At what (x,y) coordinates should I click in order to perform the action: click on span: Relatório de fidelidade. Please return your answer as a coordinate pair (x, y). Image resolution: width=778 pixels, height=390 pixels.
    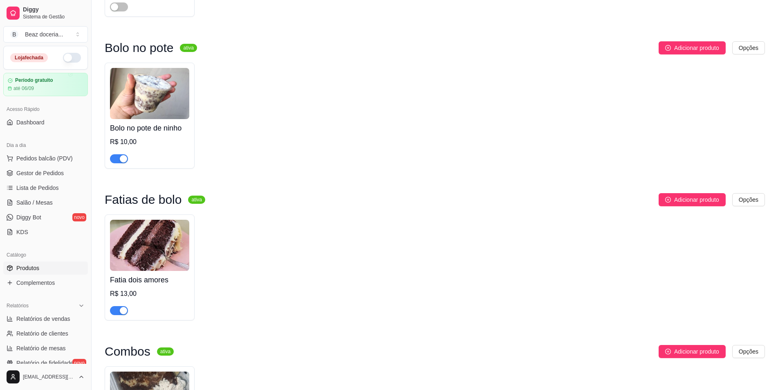
    Looking at the image, I should click on (45, 363).